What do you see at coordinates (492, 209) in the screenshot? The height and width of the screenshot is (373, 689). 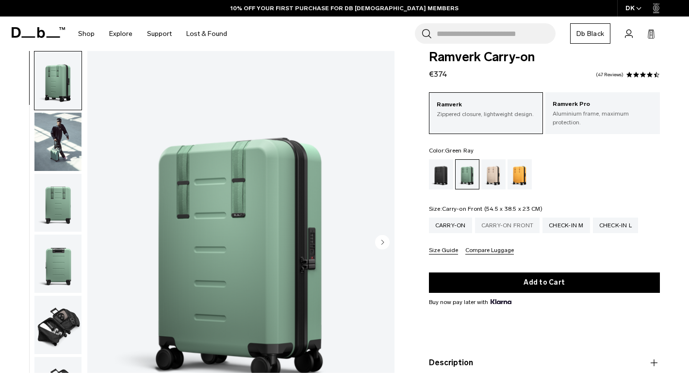 I see `span: Carry-on Front (54.5 x 38.5 x 23 CM)` at bounding box center [492, 209].